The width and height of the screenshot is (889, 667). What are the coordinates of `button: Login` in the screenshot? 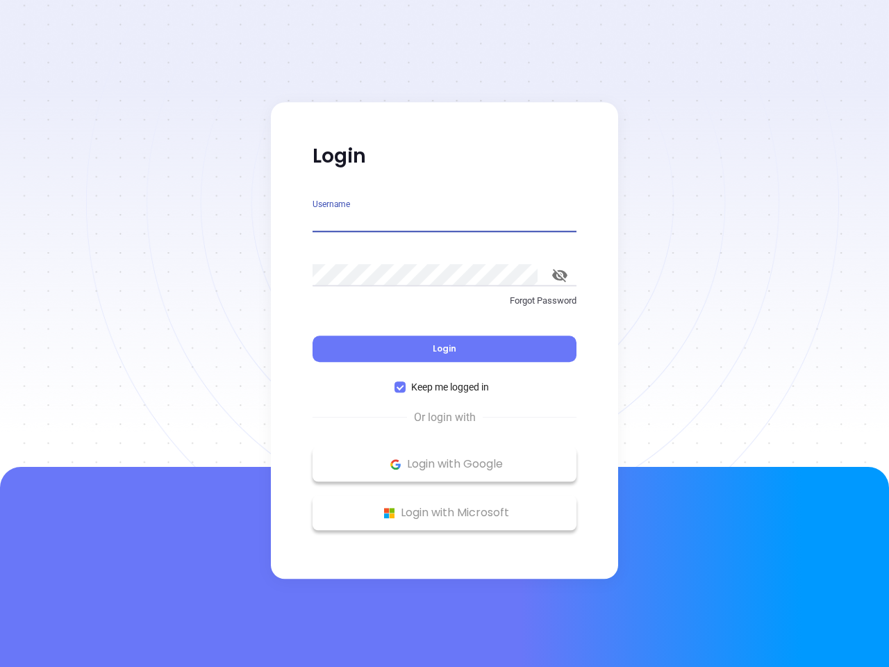 It's located at (444, 349).